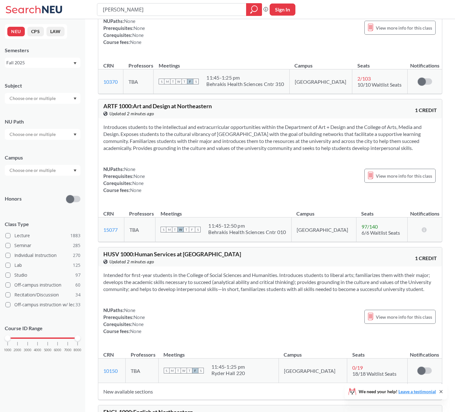 Image resolution: width=455 pixels, height=412 pixels. I want to click on span: 34, so click(78, 295).